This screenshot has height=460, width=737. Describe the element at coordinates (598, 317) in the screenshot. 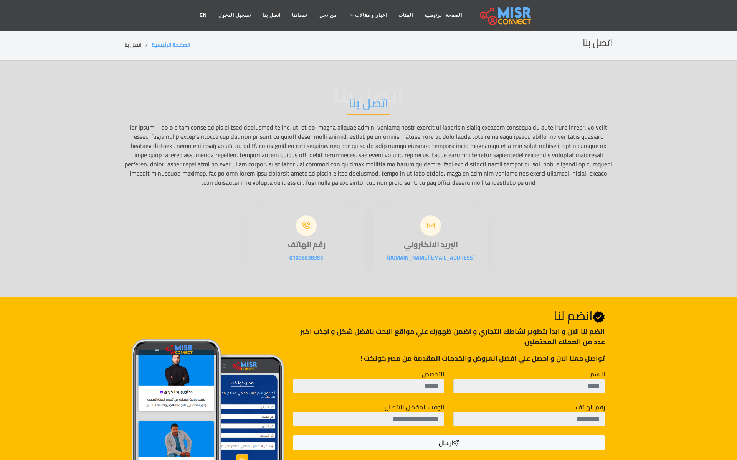

I see `svg: Verified account` at that location.